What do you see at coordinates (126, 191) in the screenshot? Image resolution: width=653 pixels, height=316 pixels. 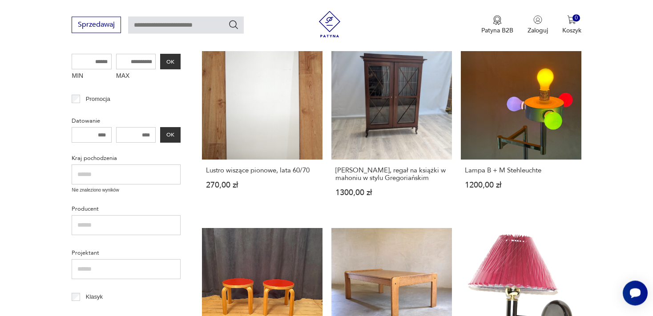 I see `p: Nie znaleziono wyników` at bounding box center [126, 191].